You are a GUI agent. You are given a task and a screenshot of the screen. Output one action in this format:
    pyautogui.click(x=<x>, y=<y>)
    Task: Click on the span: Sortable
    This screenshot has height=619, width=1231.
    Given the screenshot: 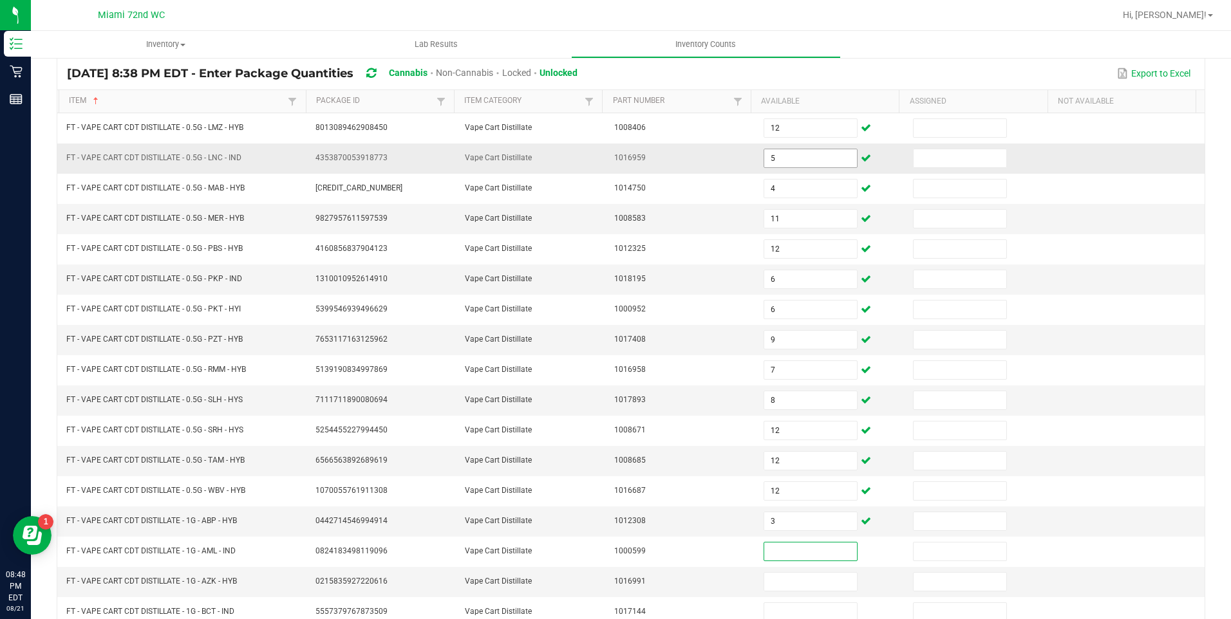 What is the action you would take?
    pyautogui.click(x=96, y=101)
    